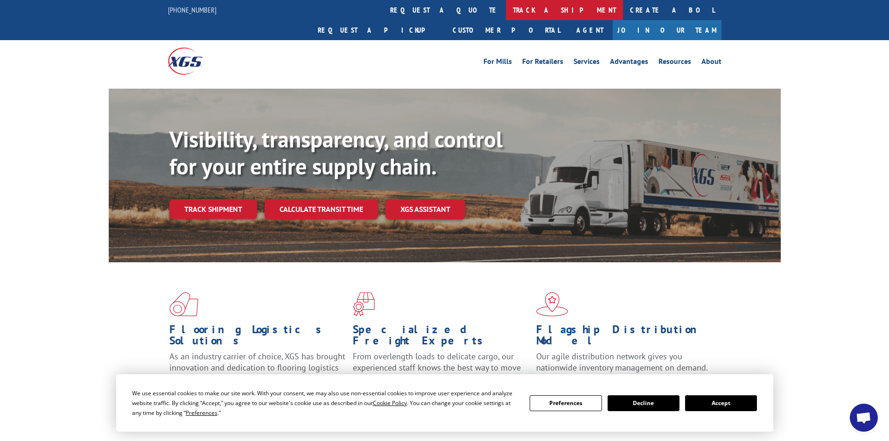 The height and width of the screenshot is (441, 889). I want to click on p: From overlength loads to delicate cargo, our experienced staff knows the best way to move your fr..., so click(441, 372).